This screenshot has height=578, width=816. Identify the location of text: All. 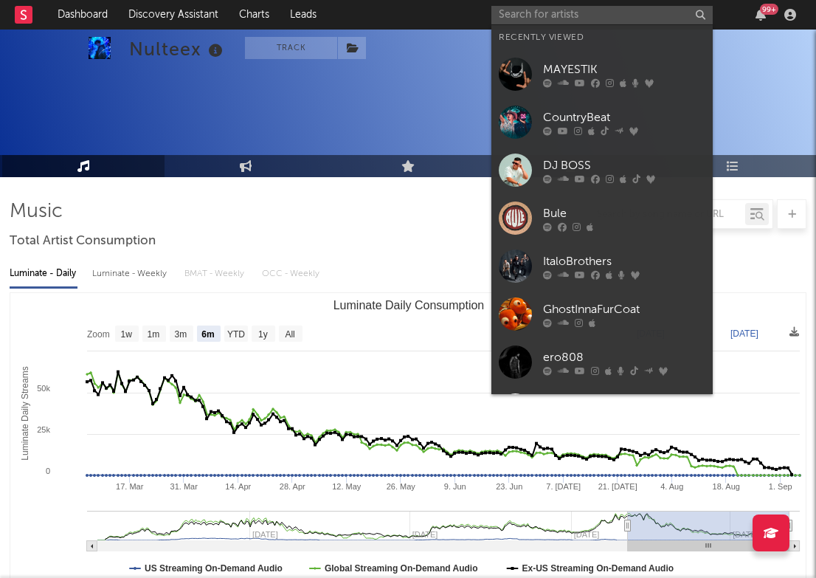
(289, 334).